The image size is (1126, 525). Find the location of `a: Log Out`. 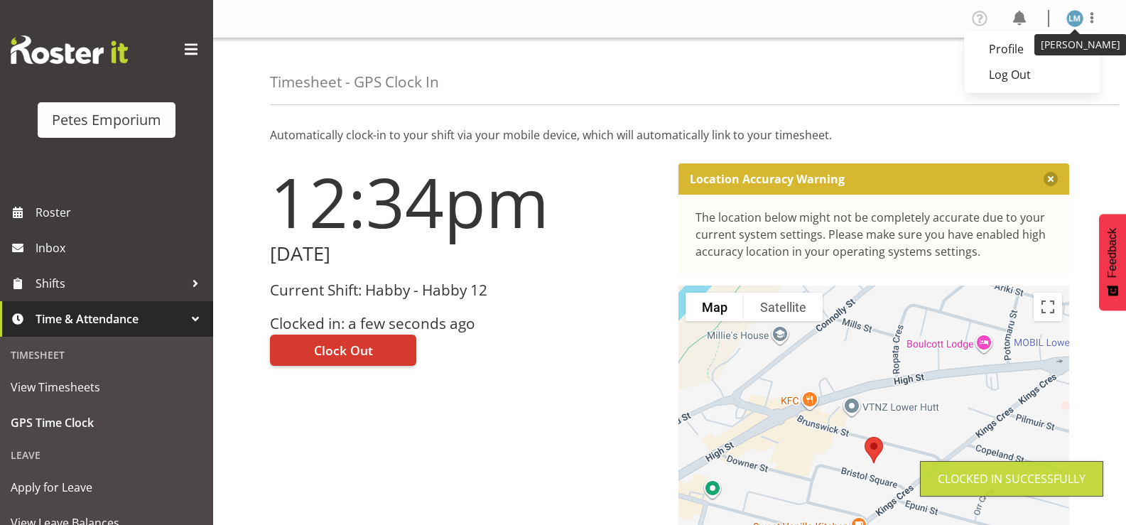

a: Log Out is located at coordinates (1032, 75).